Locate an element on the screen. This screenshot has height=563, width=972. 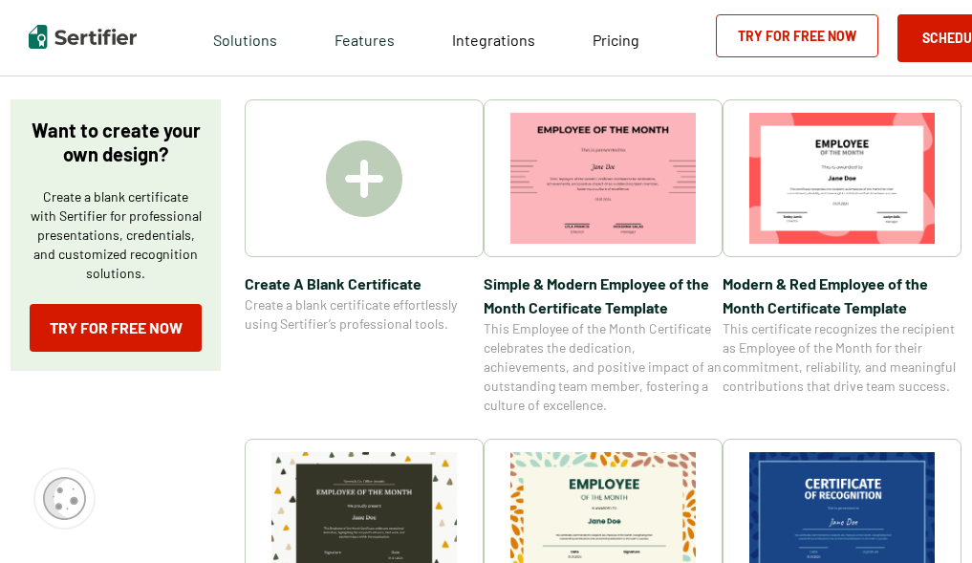
span: Integrations is located at coordinates (493, 39).